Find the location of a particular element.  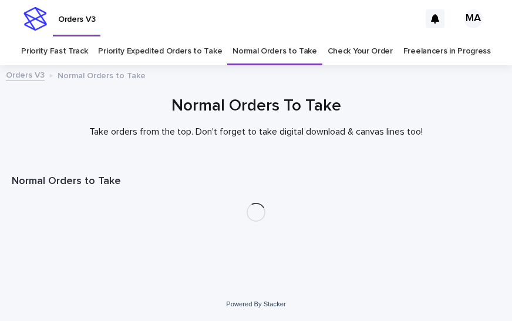

h1: Normal Orders To Take is located at coordinates (256, 106).